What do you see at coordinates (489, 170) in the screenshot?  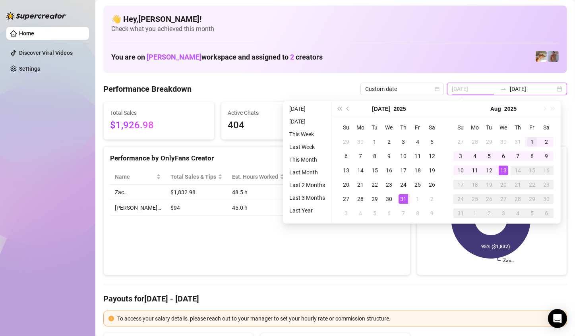 I see `div: 12` at bounding box center [489, 170].